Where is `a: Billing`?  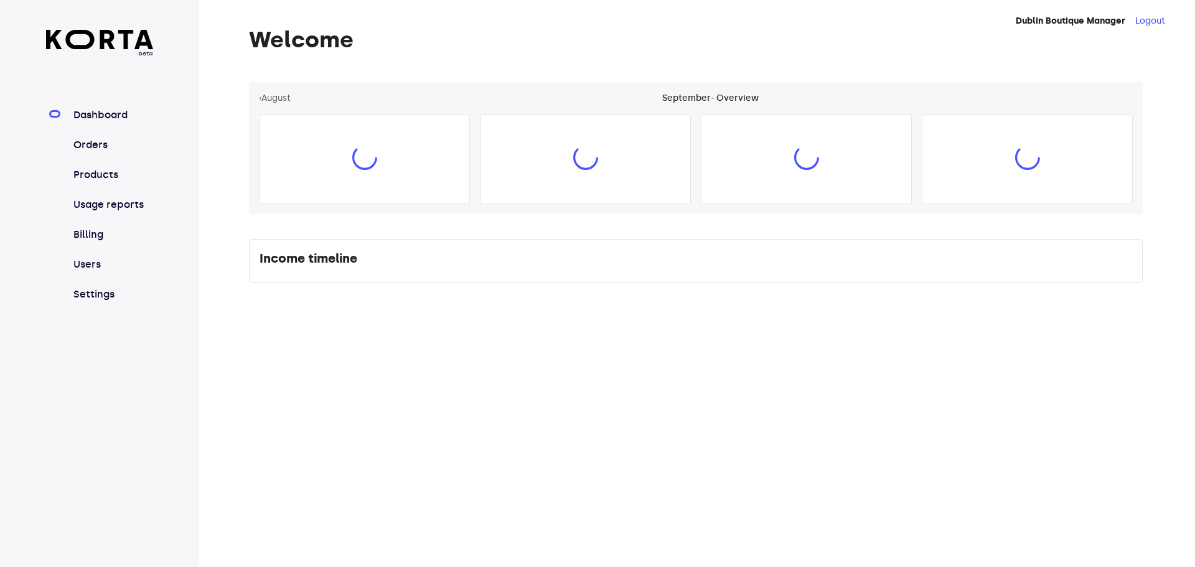
a: Billing is located at coordinates (112, 235).